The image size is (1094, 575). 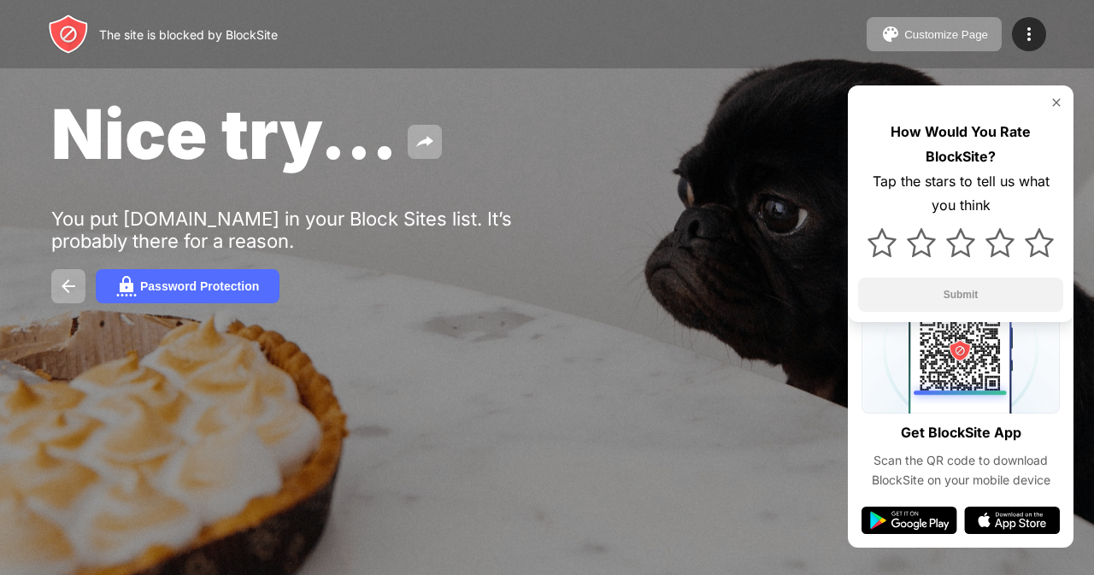 I want to click on div: Tap the stars to tell us what you think, so click(x=961, y=194).